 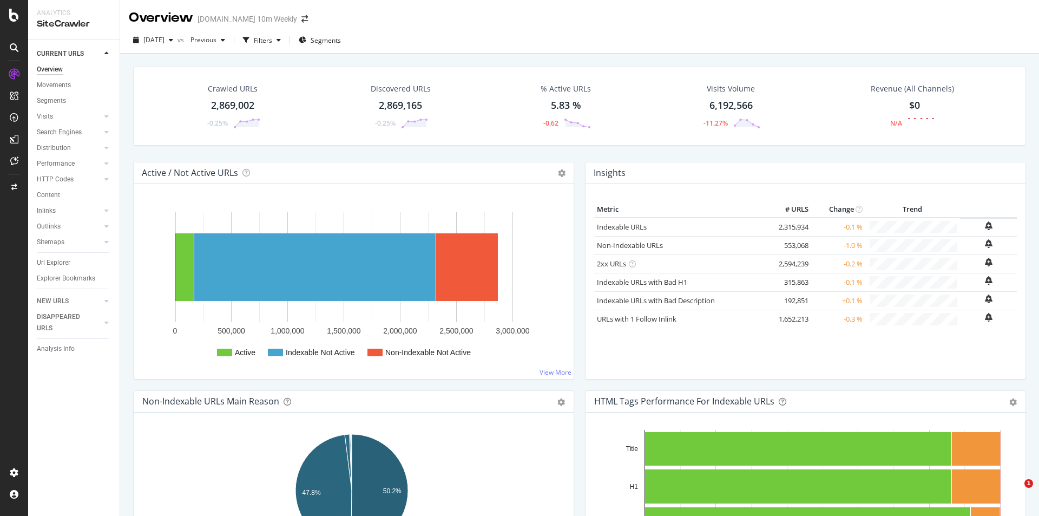 I want to click on div: Url Explorer, so click(x=54, y=262).